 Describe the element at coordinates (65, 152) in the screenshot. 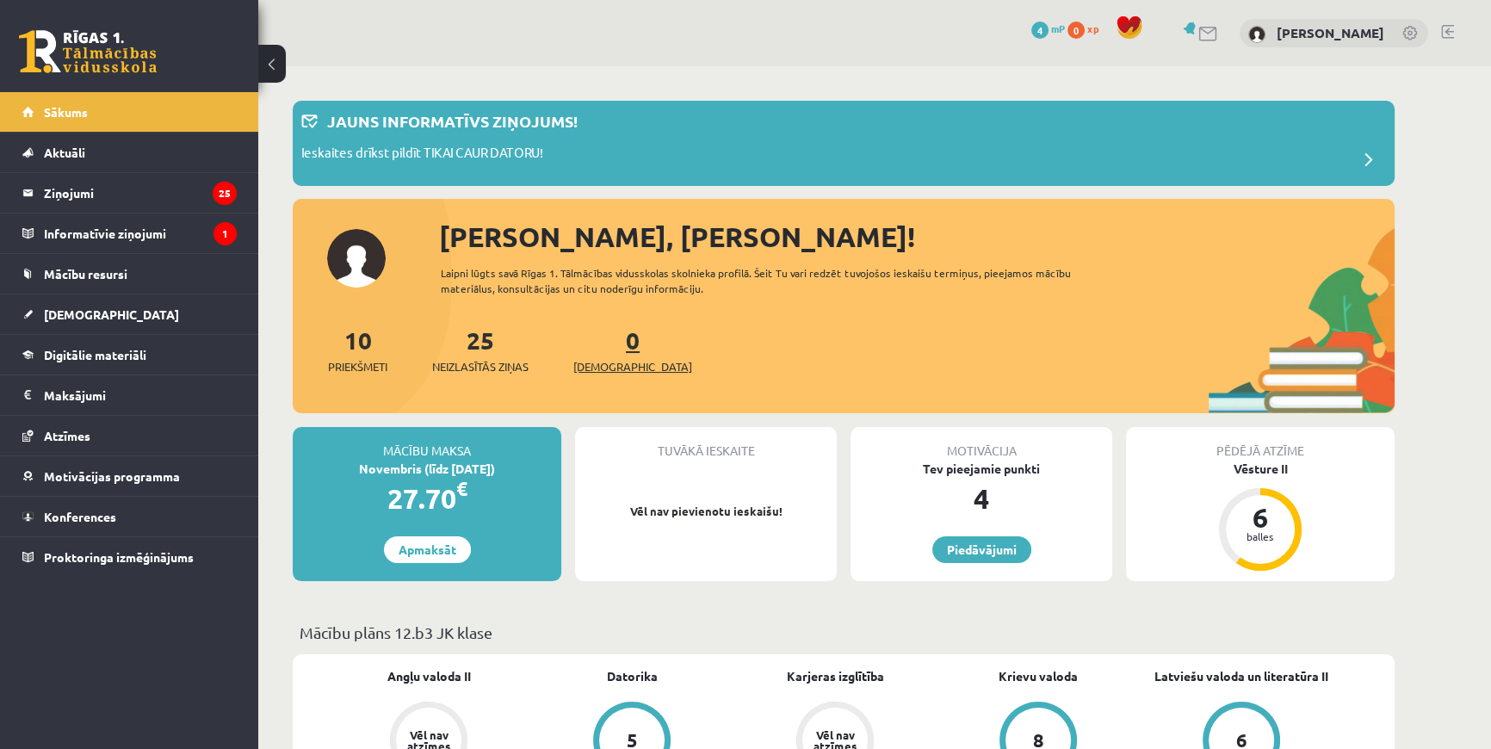

I see `span: Aktuāli` at that location.